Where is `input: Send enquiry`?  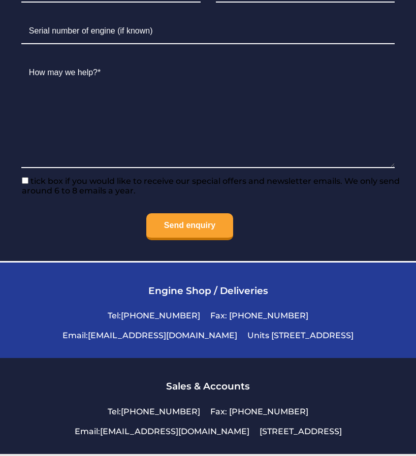
input: Send enquiry is located at coordinates (189, 226).